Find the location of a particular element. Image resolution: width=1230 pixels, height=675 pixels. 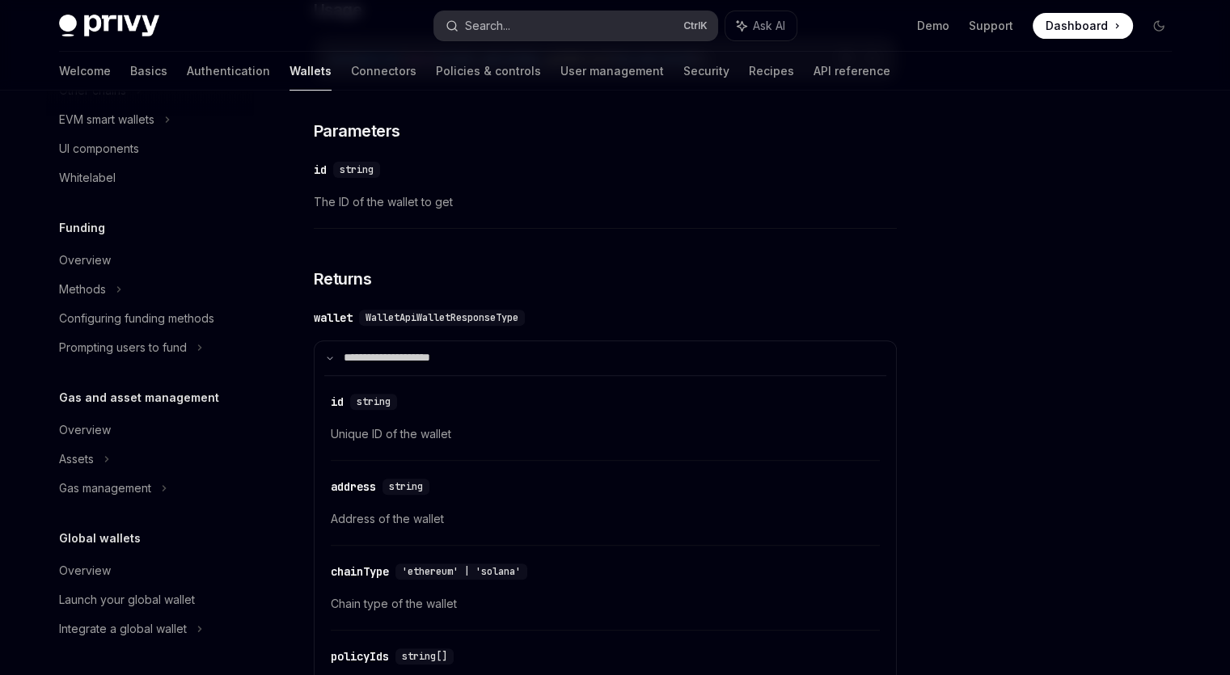

div: Integrate a global wallet is located at coordinates (123, 629).